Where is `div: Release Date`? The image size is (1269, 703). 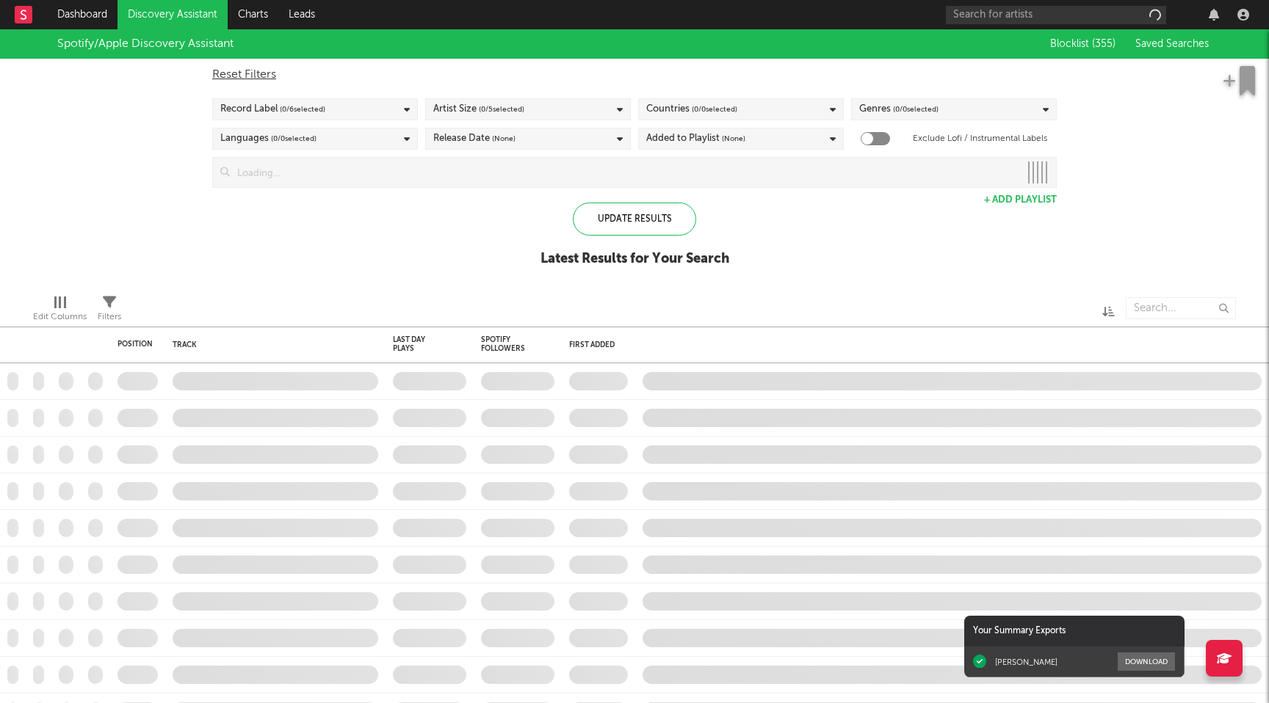
div: Release Date is located at coordinates (474, 139).